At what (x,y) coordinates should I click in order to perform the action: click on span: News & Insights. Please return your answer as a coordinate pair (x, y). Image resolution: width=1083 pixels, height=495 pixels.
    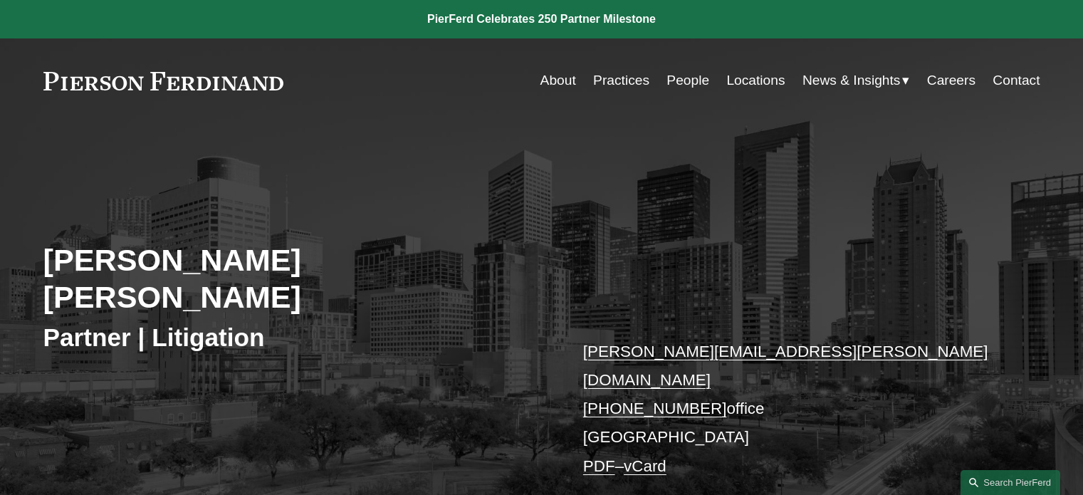
    Looking at the image, I should click on (852, 80).